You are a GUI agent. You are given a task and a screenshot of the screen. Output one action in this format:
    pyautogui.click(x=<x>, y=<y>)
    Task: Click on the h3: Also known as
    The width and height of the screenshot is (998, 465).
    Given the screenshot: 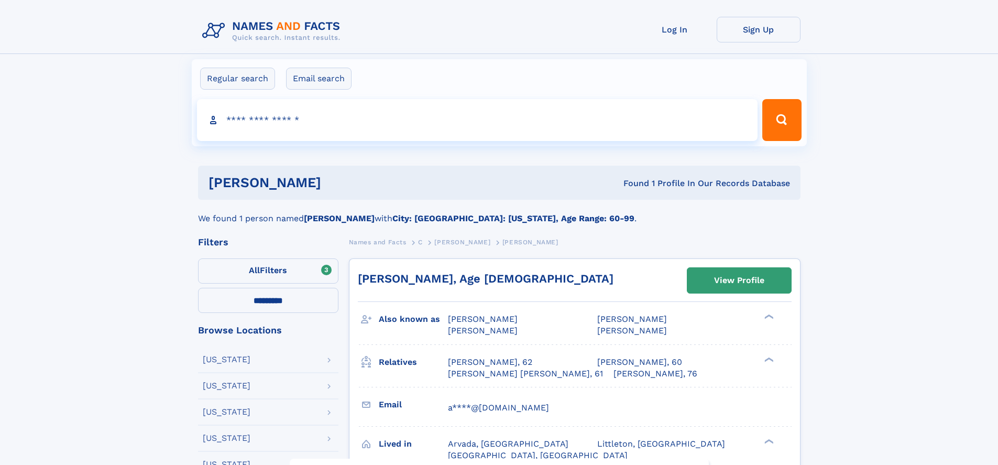 What is the action you would take?
    pyautogui.click(x=413, y=319)
    